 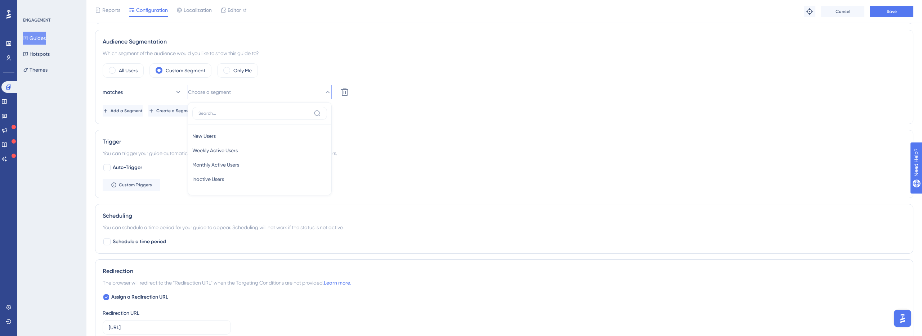 What do you see at coordinates (260, 179) in the screenshot?
I see `button: Inactive Users` at bounding box center [260, 179].